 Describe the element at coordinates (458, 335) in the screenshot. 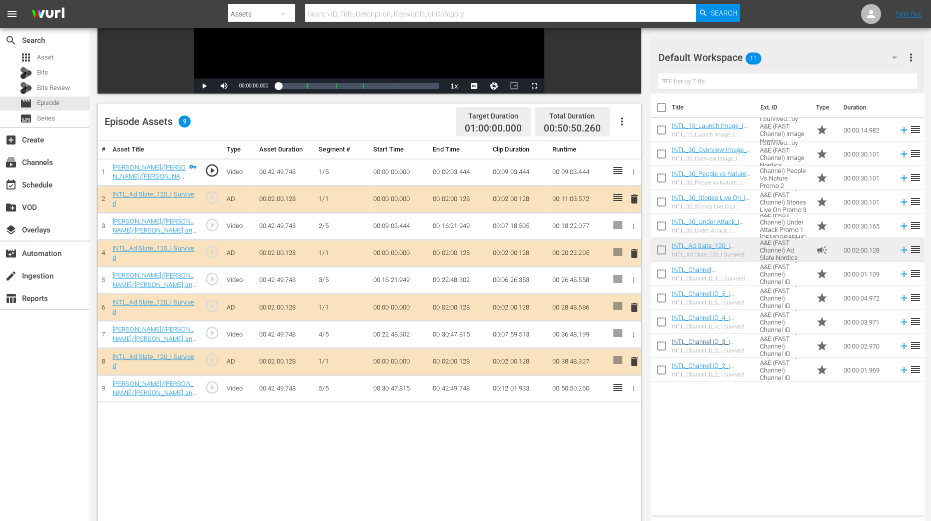

I see `td: 00:30:47.815` at that location.